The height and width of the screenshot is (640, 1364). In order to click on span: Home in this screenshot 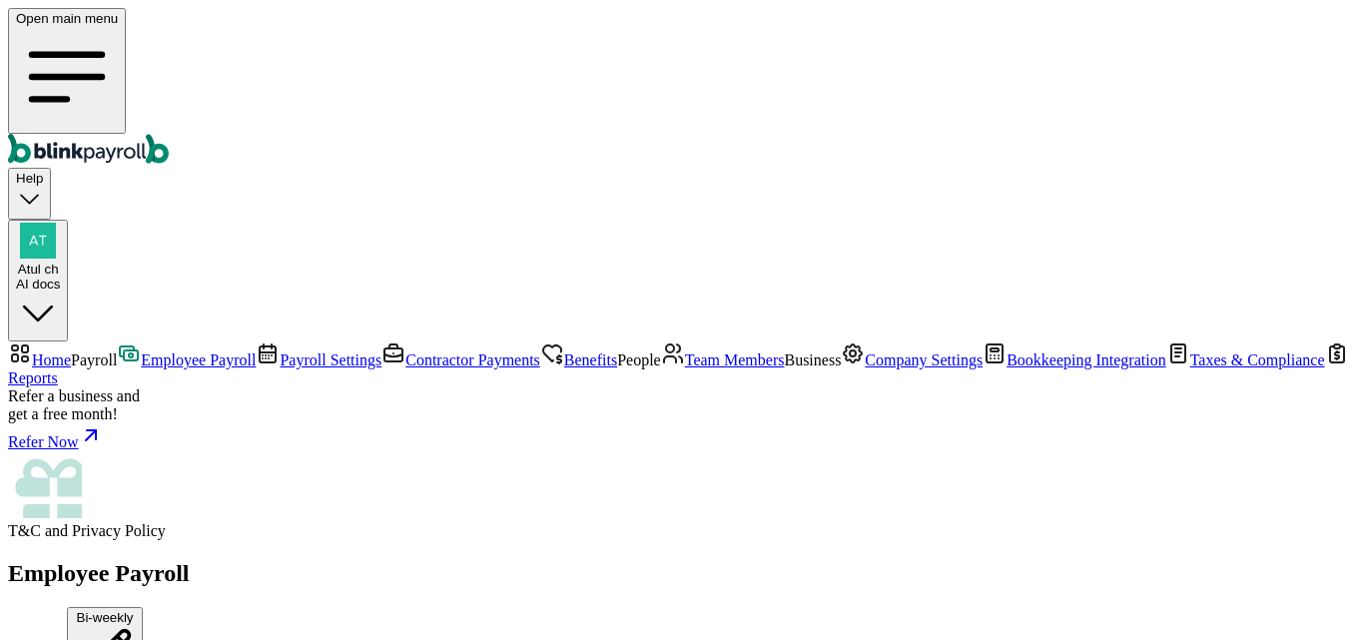, I will do `click(51, 360)`.